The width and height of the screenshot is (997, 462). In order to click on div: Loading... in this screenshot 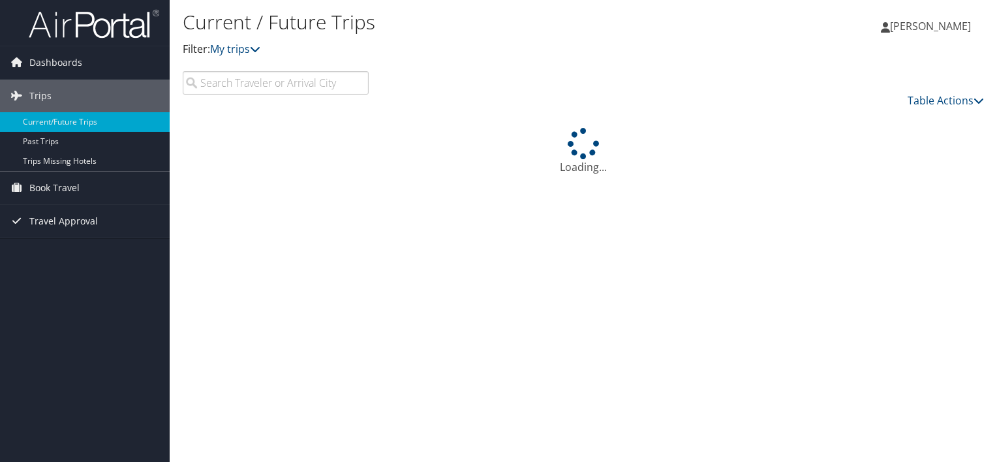, I will do `click(584, 151)`.